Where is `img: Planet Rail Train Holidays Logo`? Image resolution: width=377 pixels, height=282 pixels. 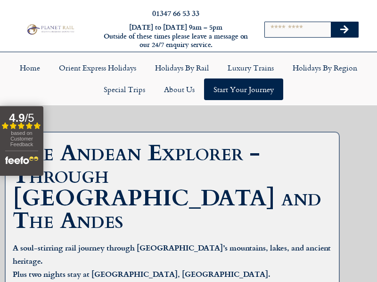 img: Planet Rail Train Holidays Logo is located at coordinates (50, 29).